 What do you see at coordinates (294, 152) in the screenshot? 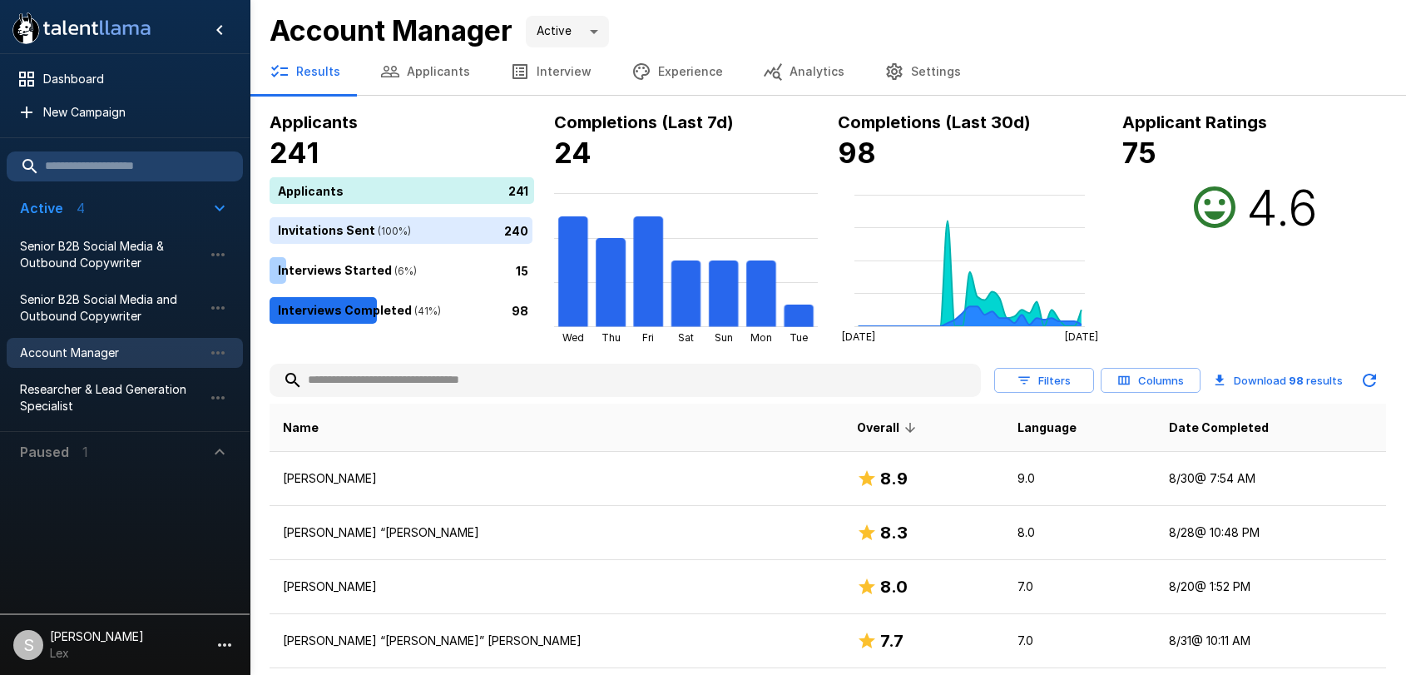
I see `b: 241` at bounding box center [294, 152].